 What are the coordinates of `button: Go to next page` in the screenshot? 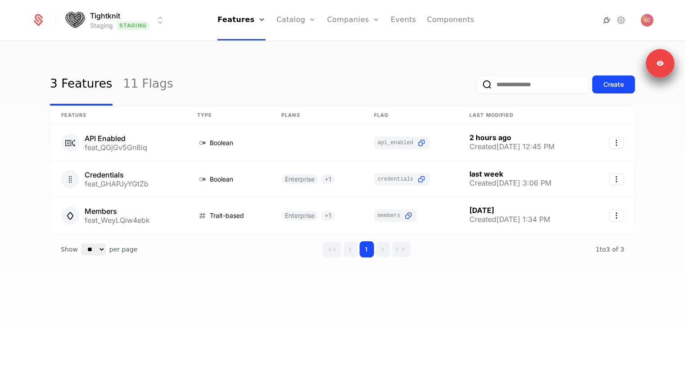 It's located at (383, 250).